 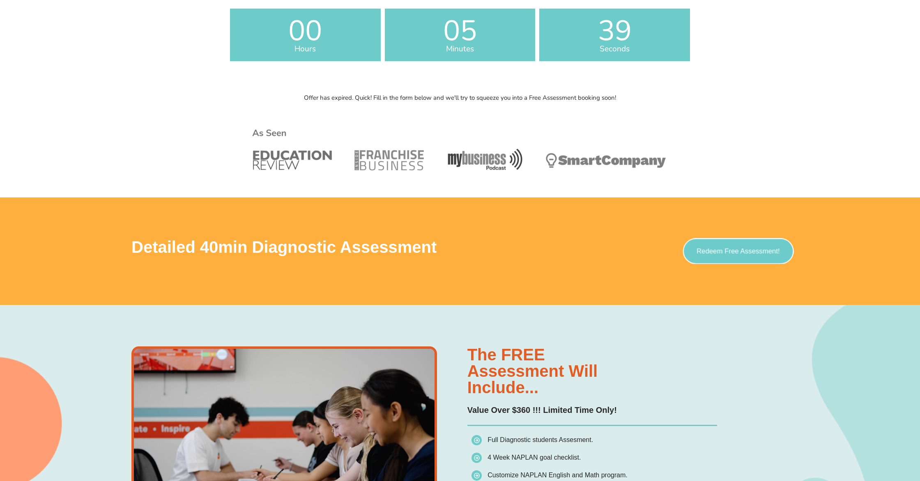 I want to click on p: Value Over $360 !!! Limited Time Only!, so click(x=592, y=410).